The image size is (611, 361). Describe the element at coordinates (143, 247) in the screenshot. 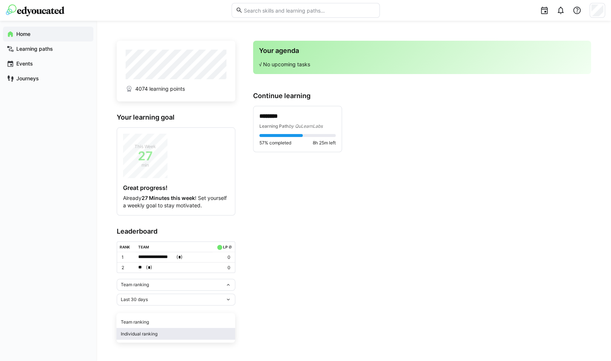

I see `div: Team` at that location.